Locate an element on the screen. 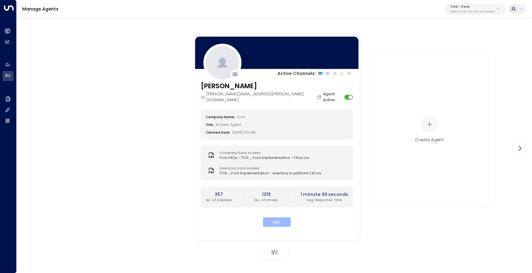 Image resolution: width=532 pixels, height=273 pixels. span: Fora FAQs - TOG _ Fora Implementation - FAQs.csv is located at coordinates (264, 158).